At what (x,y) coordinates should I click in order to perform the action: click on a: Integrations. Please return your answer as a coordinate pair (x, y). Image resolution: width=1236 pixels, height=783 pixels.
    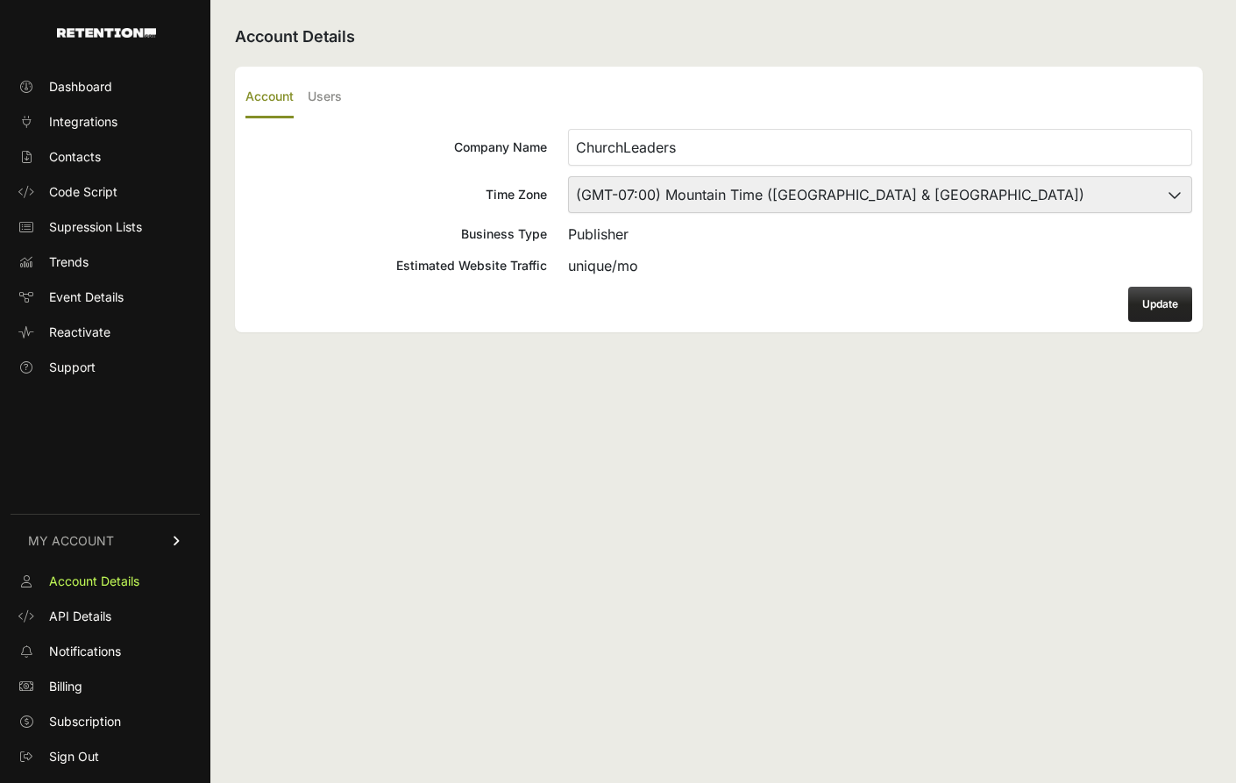
    Looking at the image, I should click on (105, 122).